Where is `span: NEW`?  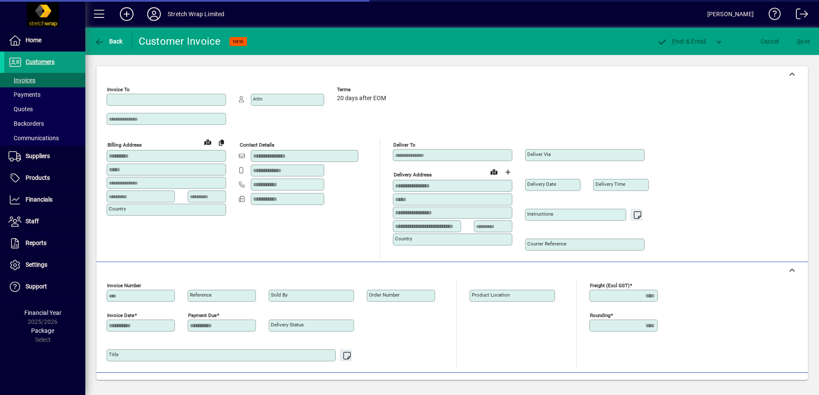
span: NEW is located at coordinates (238, 41).